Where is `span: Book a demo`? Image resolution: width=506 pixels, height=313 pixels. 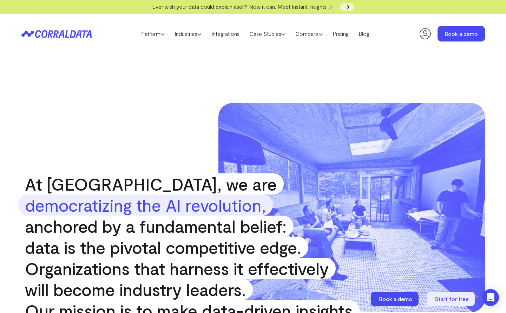 span: Book a demo is located at coordinates (396, 298).